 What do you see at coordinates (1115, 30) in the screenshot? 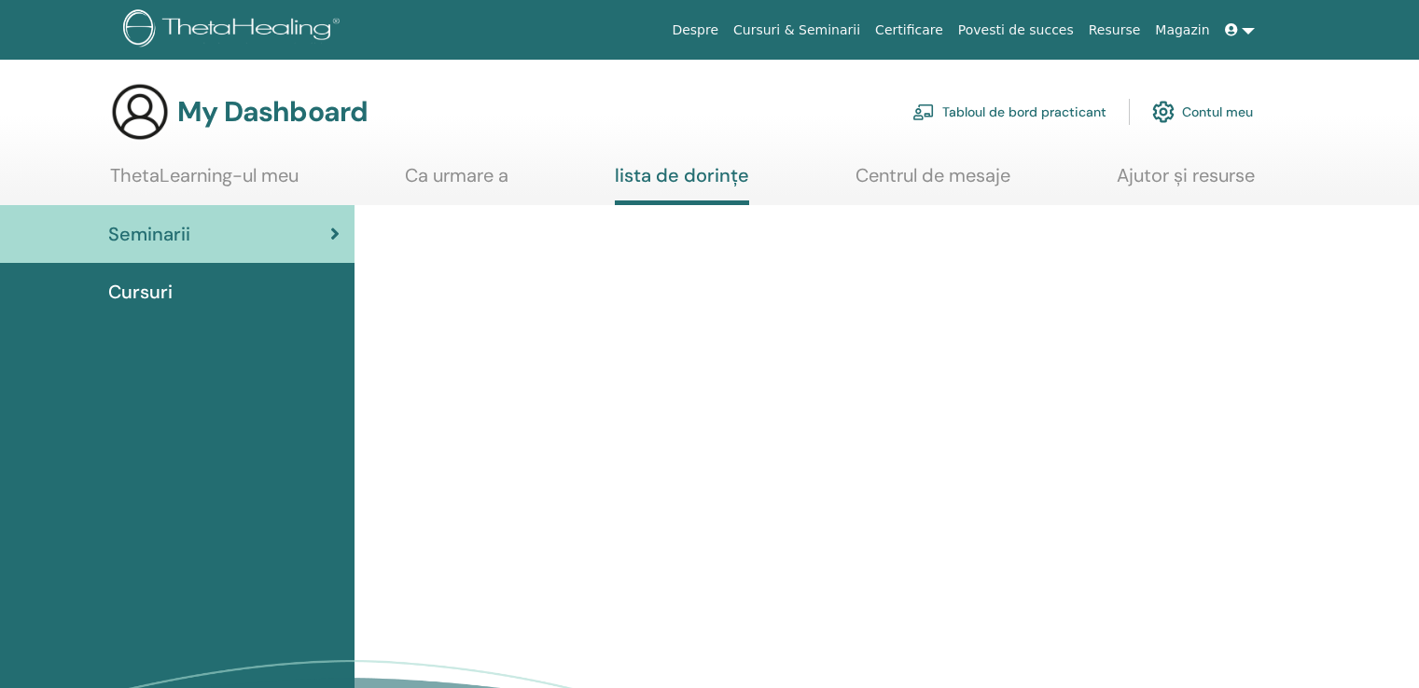
I see `a: Resurse` at bounding box center [1115, 30].